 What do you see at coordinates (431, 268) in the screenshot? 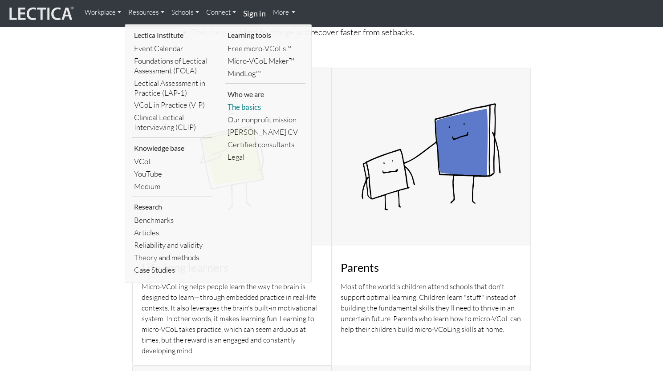
I see `h3: Parents` at bounding box center [431, 268].